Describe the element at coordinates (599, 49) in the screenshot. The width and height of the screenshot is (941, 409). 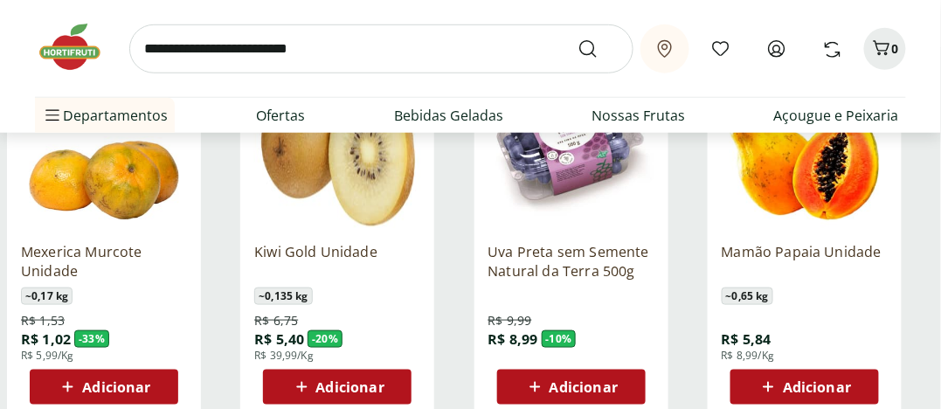
I see `button: Submit Search` at that location.